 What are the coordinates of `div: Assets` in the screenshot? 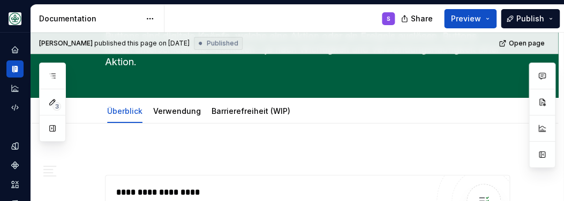 It's located at (15, 185).